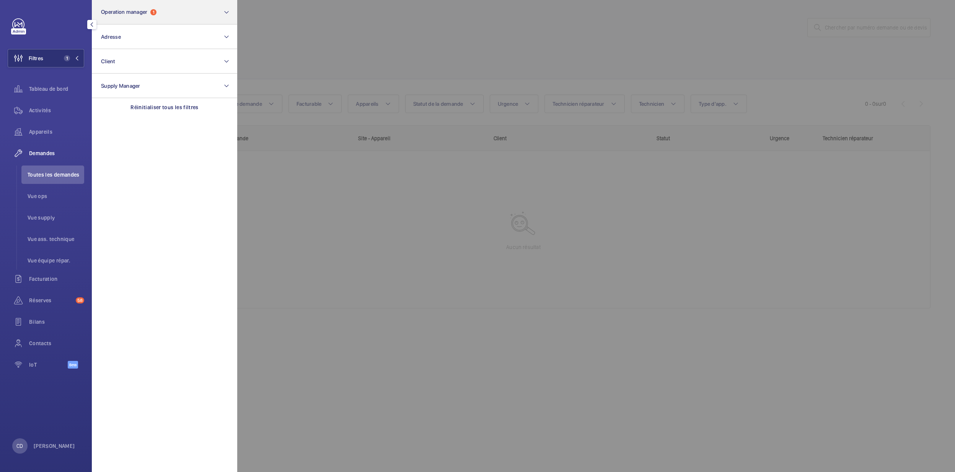 Image resolution: width=955 pixels, height=472 pixels. Describe the element at coordinates (57, 132) in the screenshot. I see `span: Appareils` at that location.